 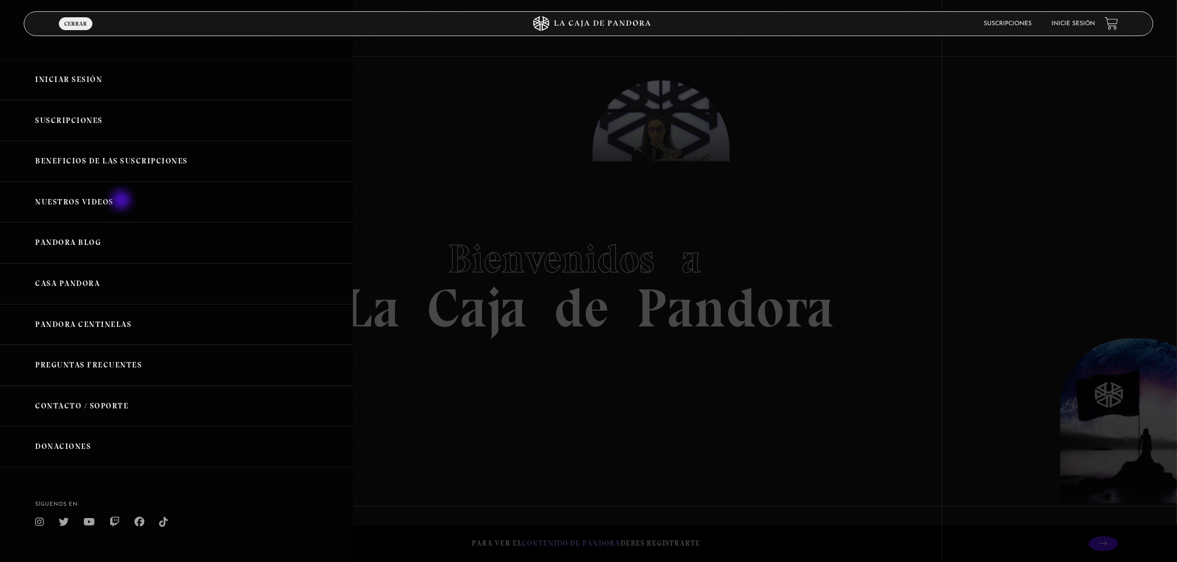 What do you see at coordinates (76, 33) in the screenshot?
I see `span: Menu` at bounding box center [76, 33].